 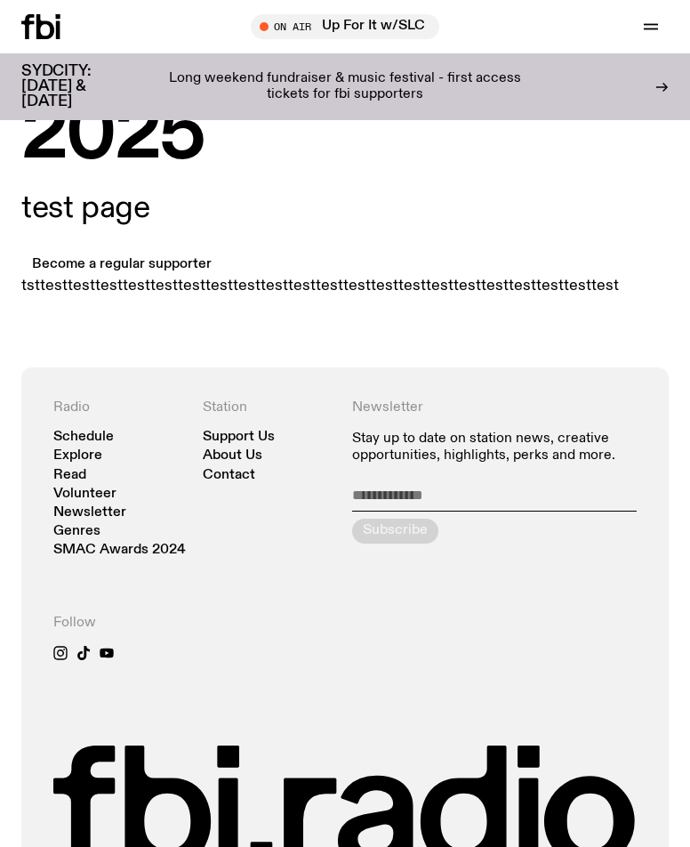 What do you see at coordinates (345, 100) in the screenshot?
I see `h1: Supporter Drive 2025` at bounding box center [345, 100].